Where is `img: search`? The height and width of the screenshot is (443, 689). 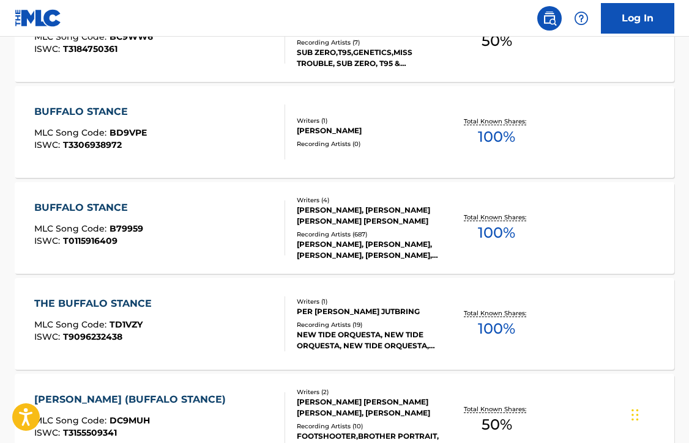 img: search is located at coordinates (549, 18).